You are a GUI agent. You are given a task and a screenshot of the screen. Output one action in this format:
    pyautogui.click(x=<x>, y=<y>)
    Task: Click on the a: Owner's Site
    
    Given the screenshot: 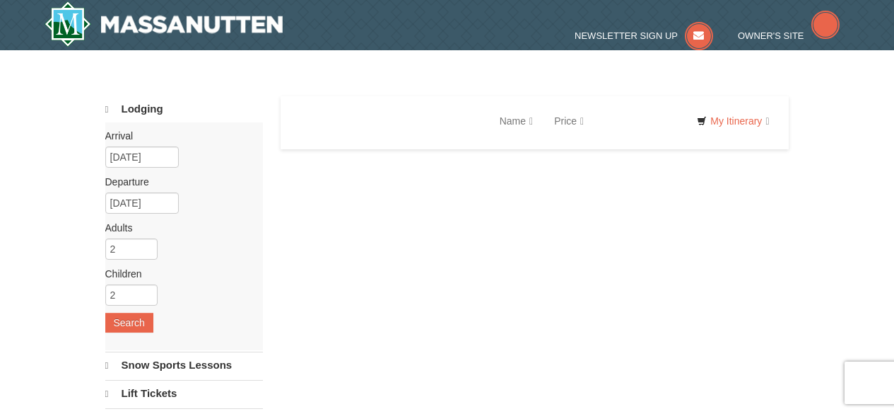 What is the action you would take?
    pyautogui.click(x=789, y=35)
    